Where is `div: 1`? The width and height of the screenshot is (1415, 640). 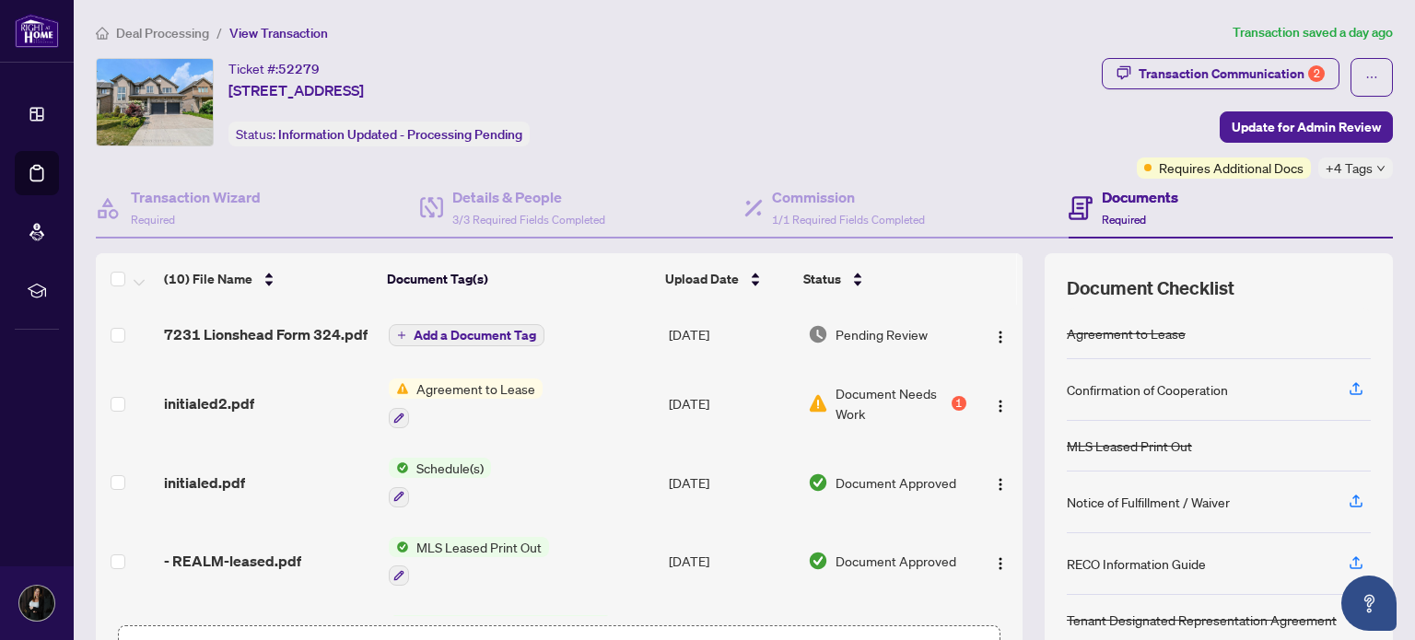
div: 1 is located at coordinates (959, 404).